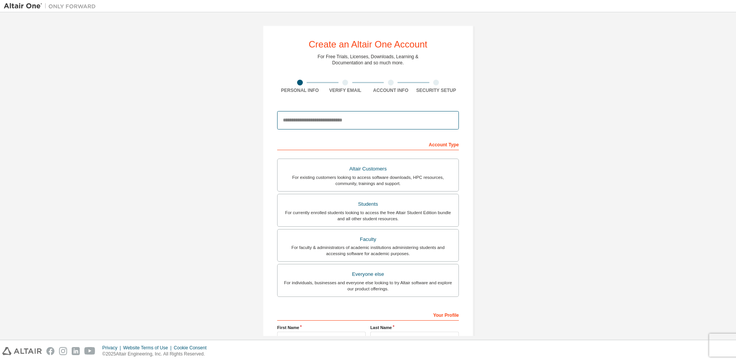  Describe the element at coordinates (113, 348) in the screenshot. I see `div: Privacy` at that location.